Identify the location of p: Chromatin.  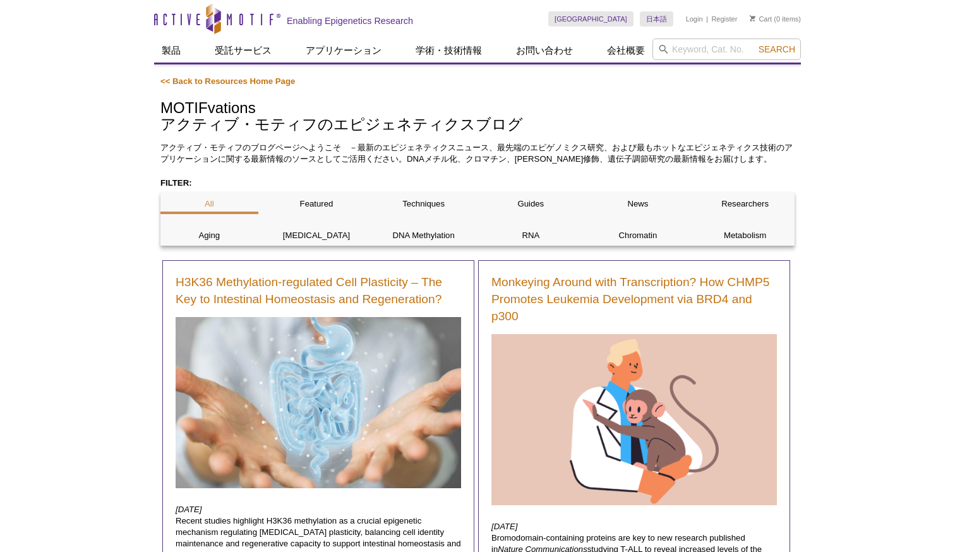
(638, 235).